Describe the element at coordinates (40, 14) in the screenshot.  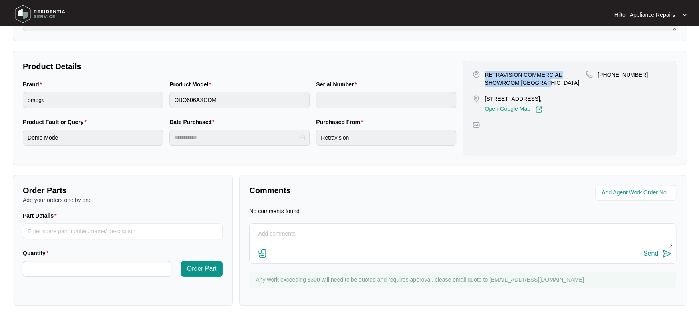
I see `img: residentia service logo` at that location.